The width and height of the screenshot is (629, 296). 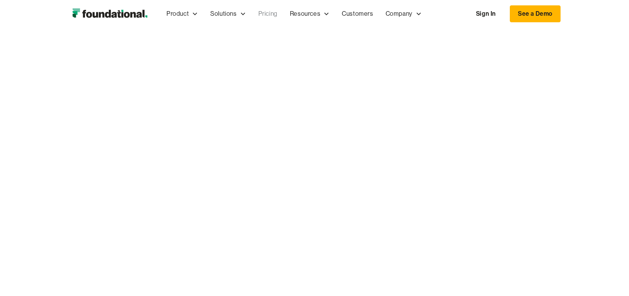 I want to click on a: Sign In, so click(x=486, y=14).